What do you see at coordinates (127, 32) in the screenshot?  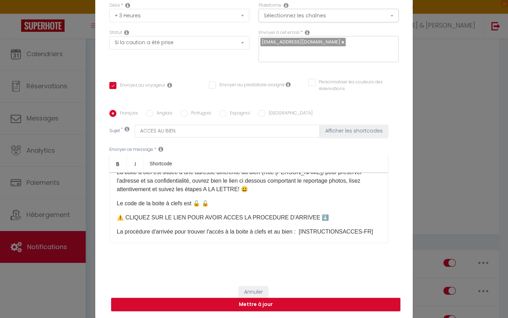 I see `i: Booking status` at bounding box center [127, 32].